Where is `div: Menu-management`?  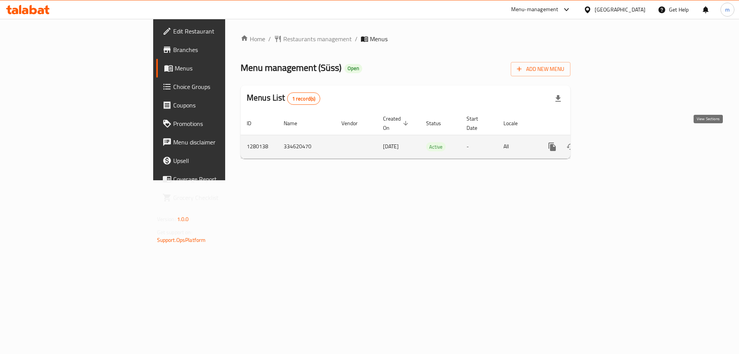
div: Menu-management is located at coordinates (534, 10).